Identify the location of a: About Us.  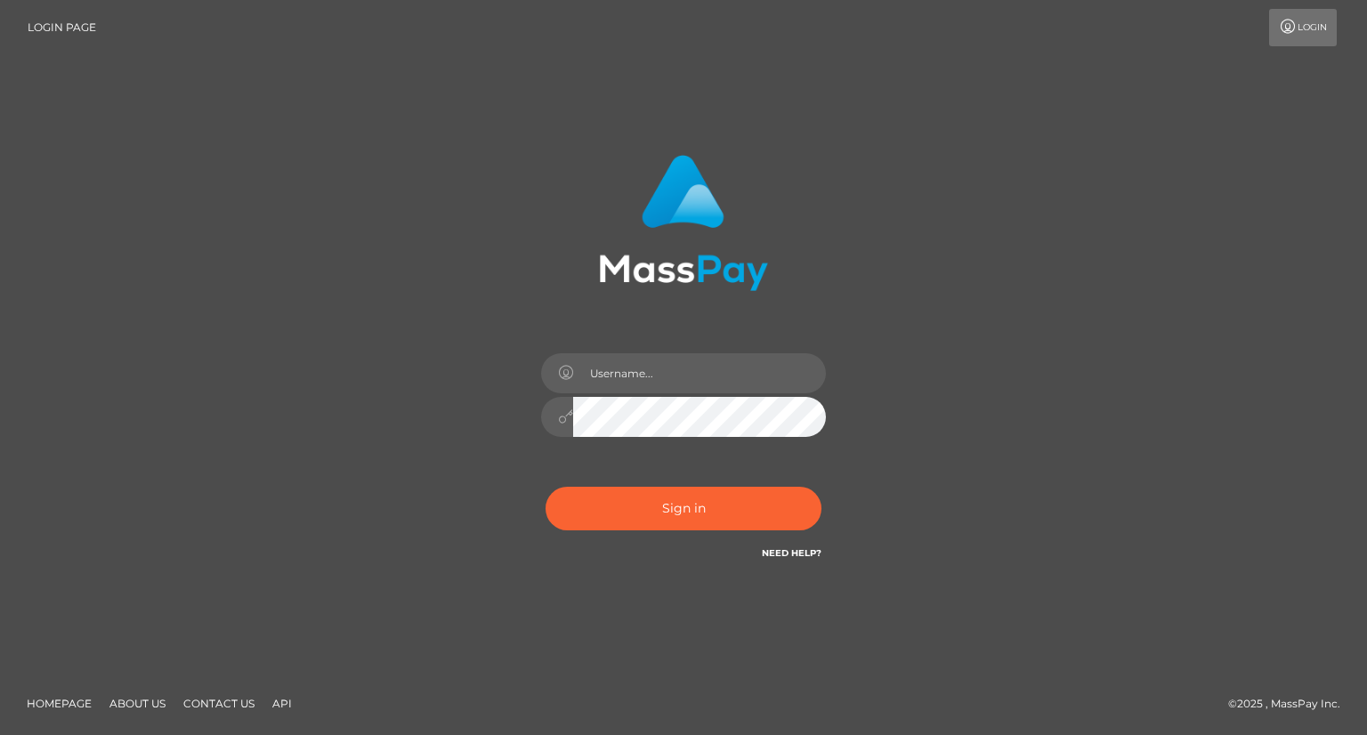
(137, 703).